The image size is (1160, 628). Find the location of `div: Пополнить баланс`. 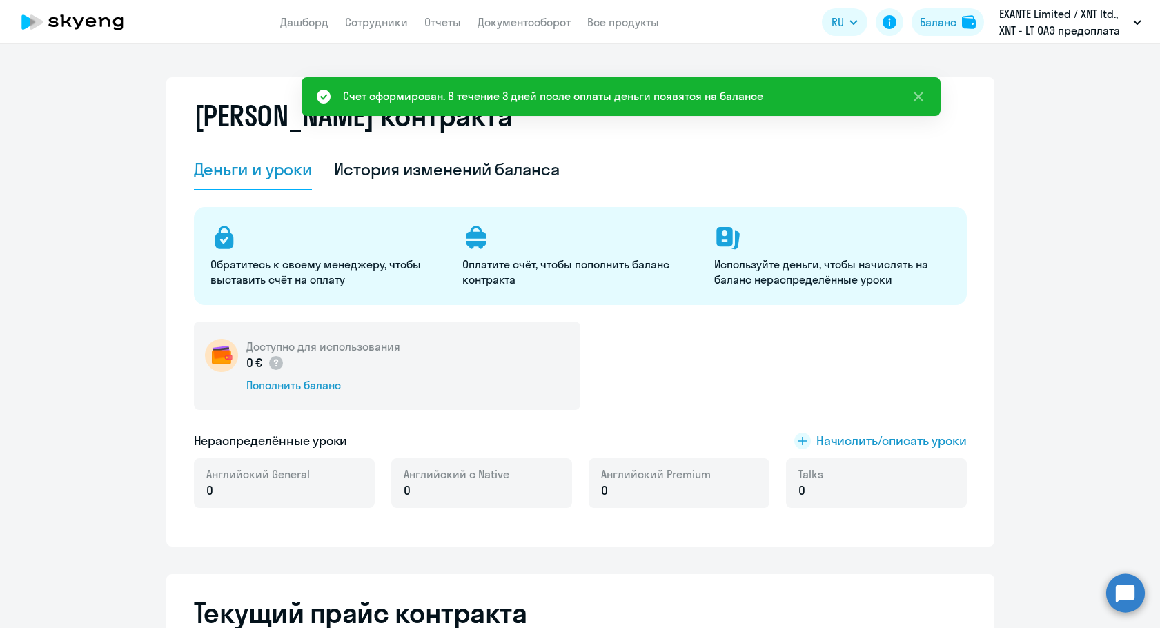

div: Пополнить баланс is located at coordinates (323, 385).